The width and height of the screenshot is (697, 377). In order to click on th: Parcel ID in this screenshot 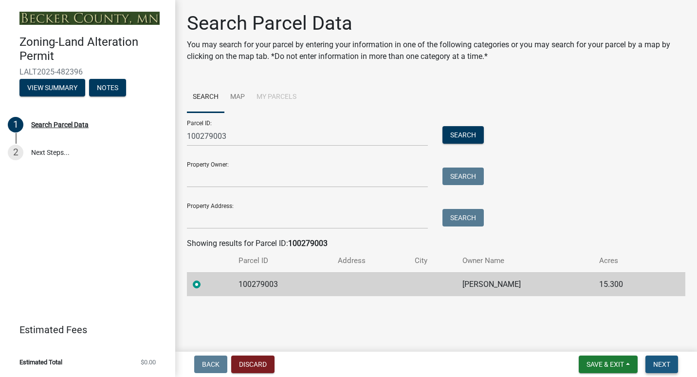, I will do `click(282, 260)`.